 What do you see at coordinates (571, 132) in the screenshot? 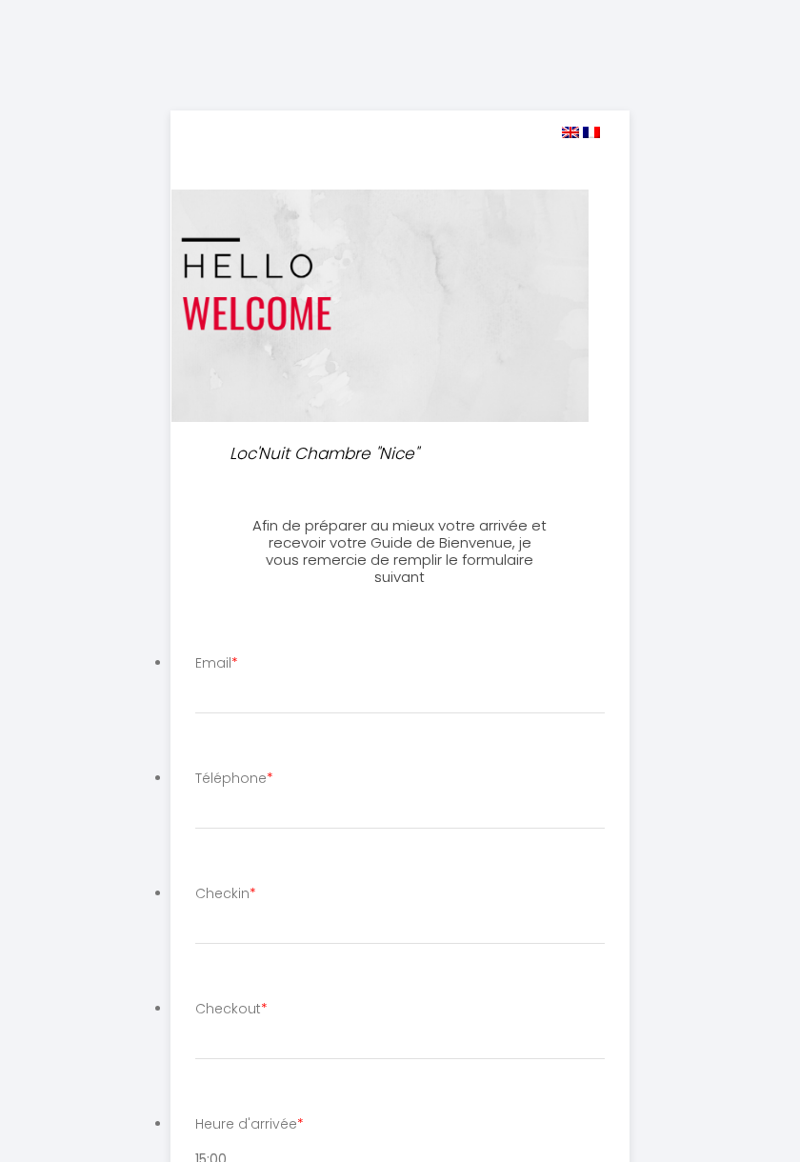
I see `img: en.png` at bounding box center [571, 132].